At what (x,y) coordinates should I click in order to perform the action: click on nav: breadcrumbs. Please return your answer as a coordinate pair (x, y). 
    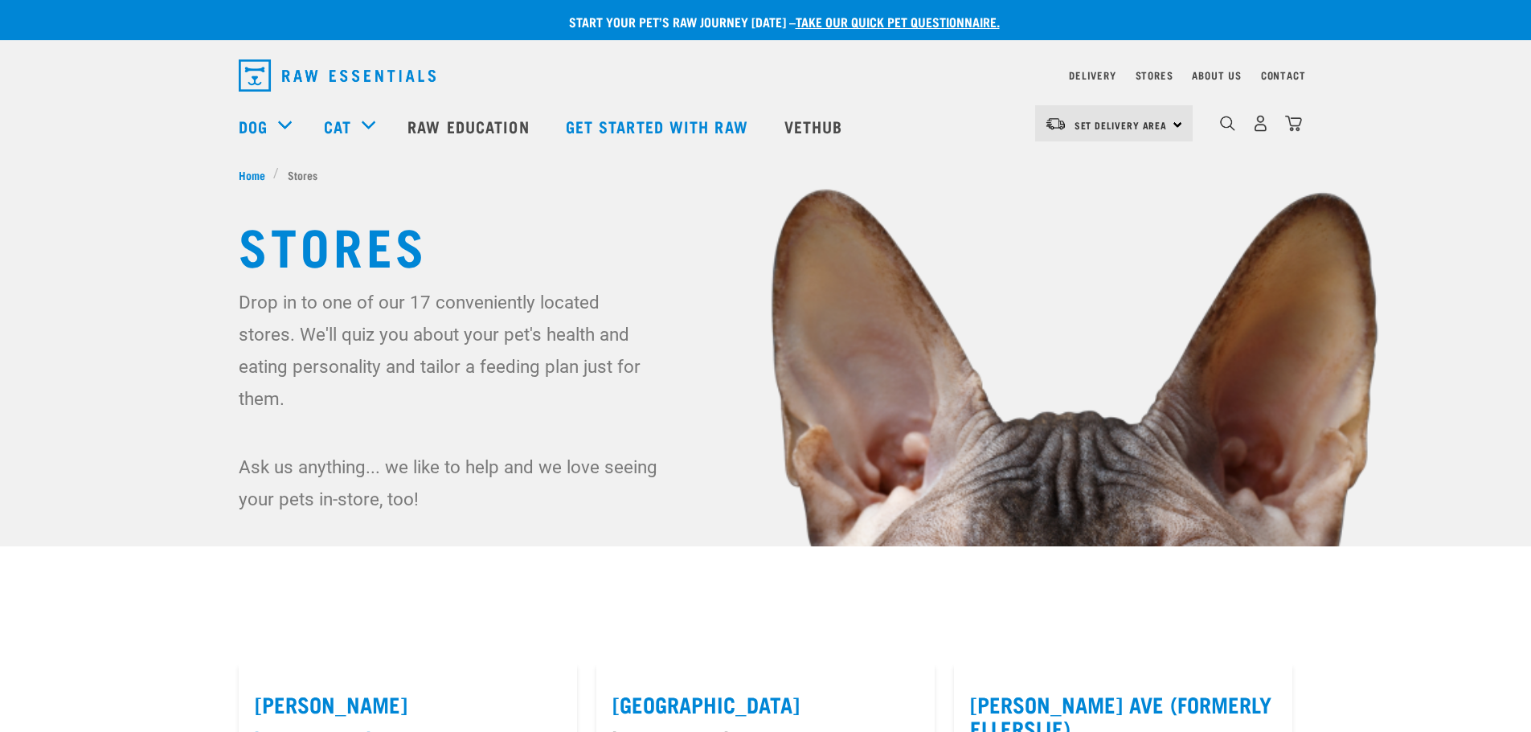
    Looking at the image, I should click on (766, 174).